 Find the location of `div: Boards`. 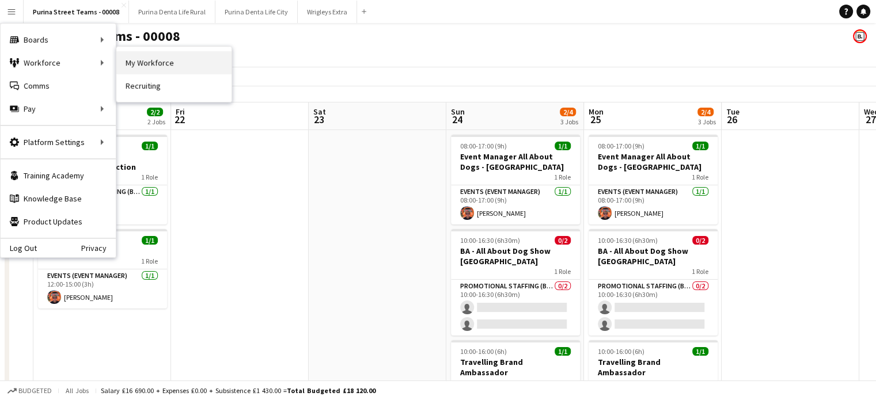

div: Boards is located at coordinates (58, 40).